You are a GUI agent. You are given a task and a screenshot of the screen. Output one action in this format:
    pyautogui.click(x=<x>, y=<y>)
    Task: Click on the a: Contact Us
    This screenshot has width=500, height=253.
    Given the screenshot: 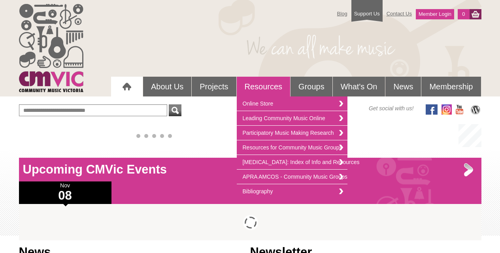 What is the action you would take?
    pyautogui.click(x=399, y=13)
    